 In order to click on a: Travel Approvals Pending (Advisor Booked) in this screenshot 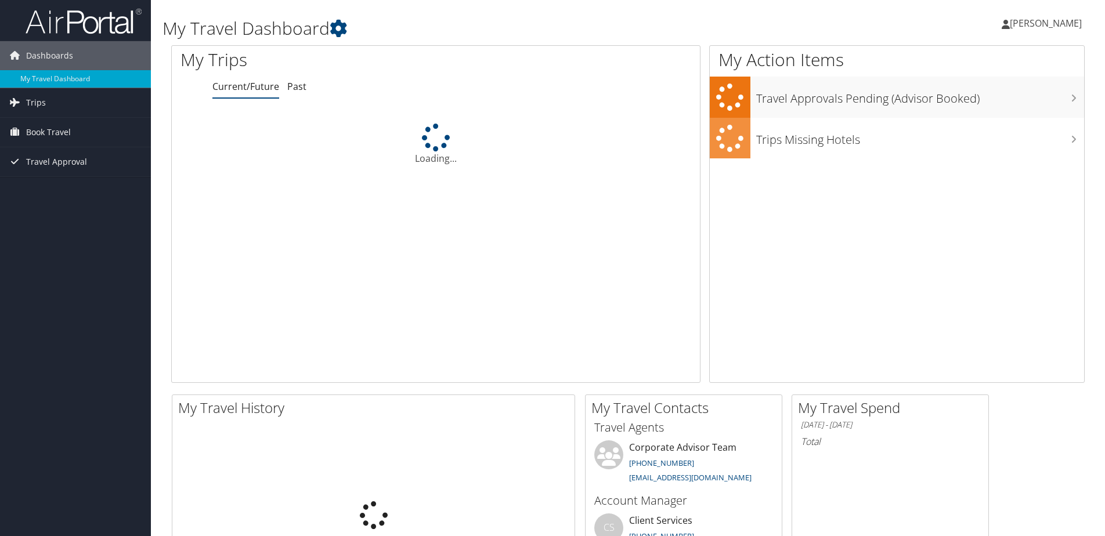, I will do `click(896, 97)`.